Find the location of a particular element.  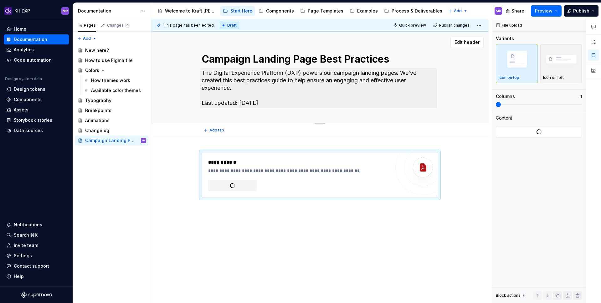

svg: Supernova Logo is located at coordinates (36, 295).